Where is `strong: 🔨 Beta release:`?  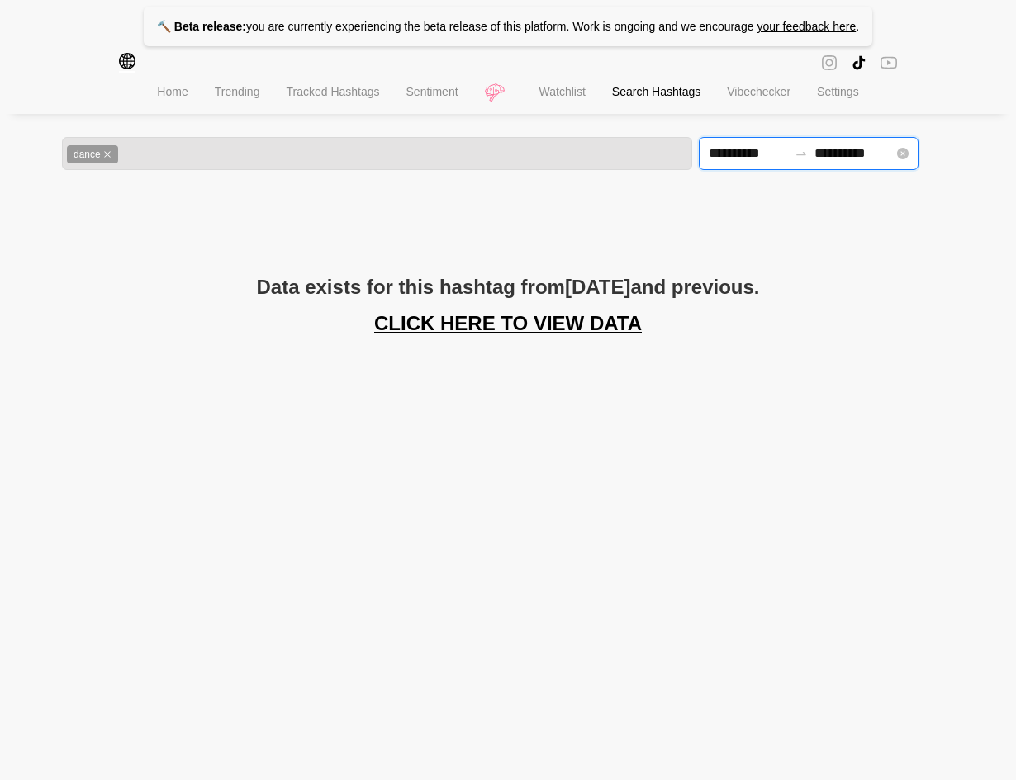
strong: 🔨 Beta release: is located at coordinates (201, 26).